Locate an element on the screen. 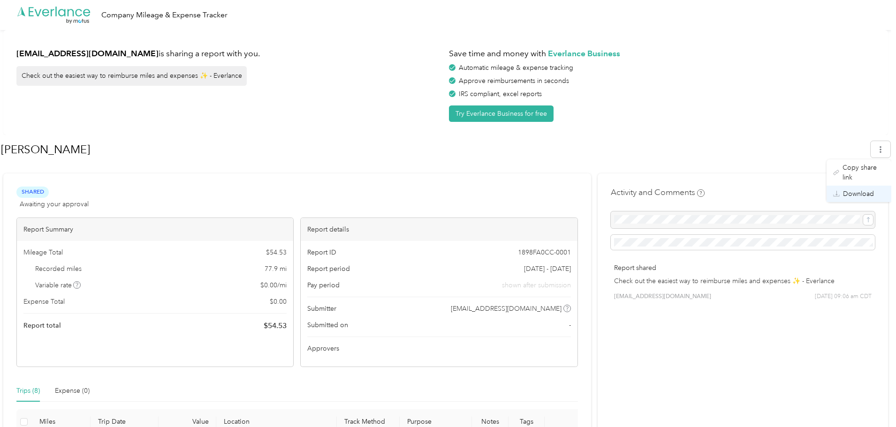  span: Variable rate is located at coordinates (58, 285).